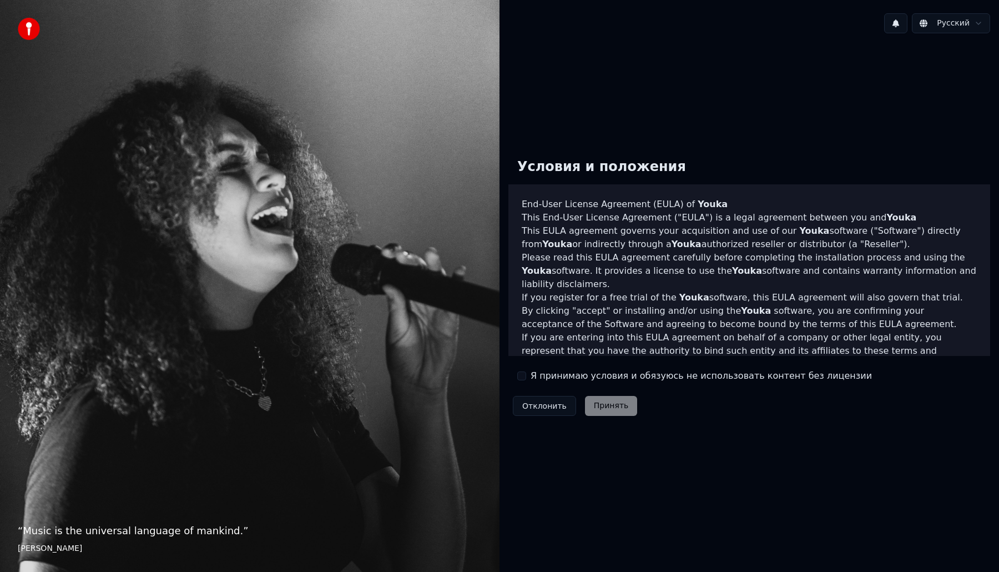 This screenshot has width=999, height=572. Describe the element at coordinates (602, 167) in the screenshot. I see `div: Условия и положения` at that location.